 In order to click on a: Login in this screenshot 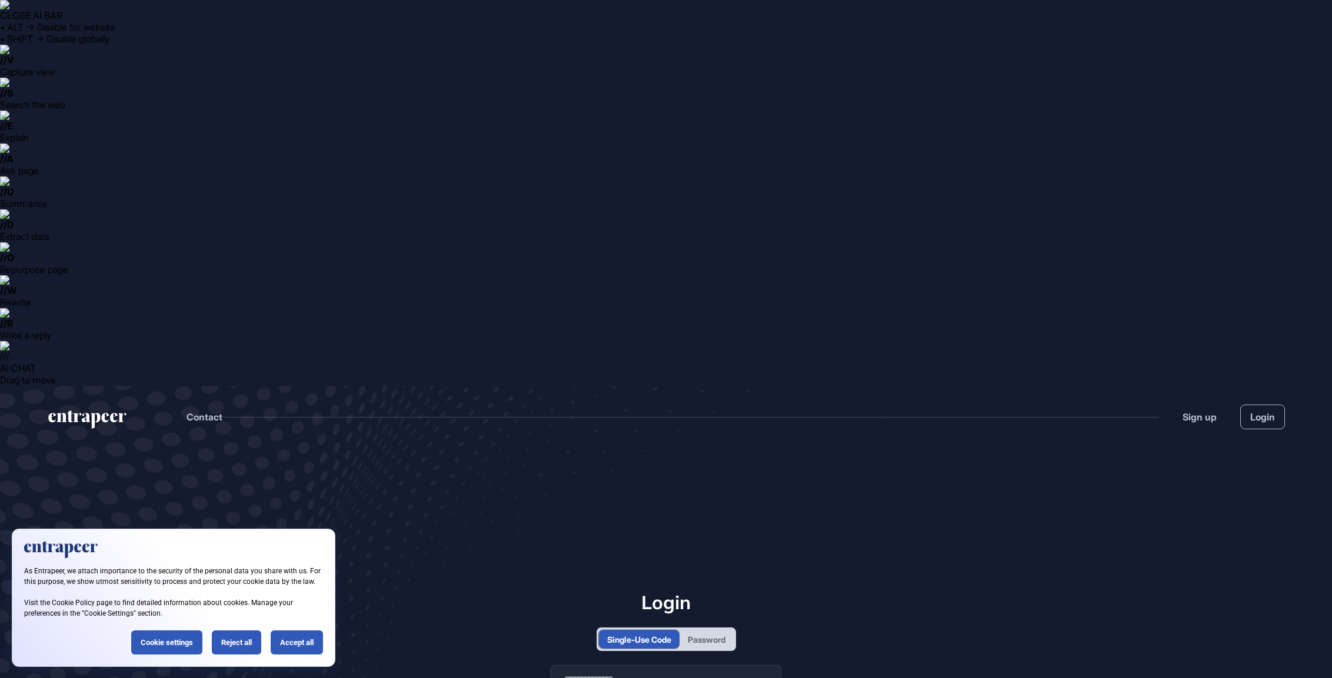, I will do `click(1262, 417)`.